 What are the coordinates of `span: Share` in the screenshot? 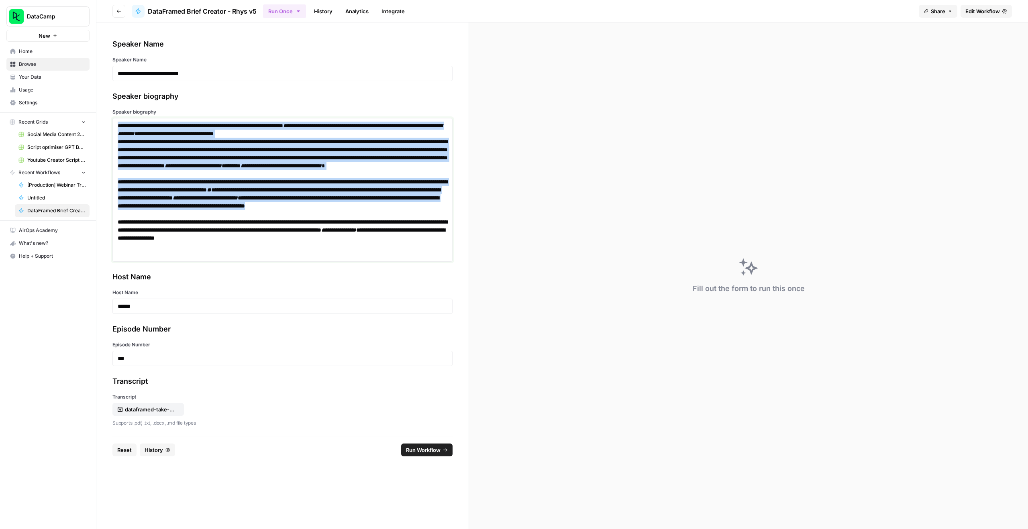 It's located at (938, 11).